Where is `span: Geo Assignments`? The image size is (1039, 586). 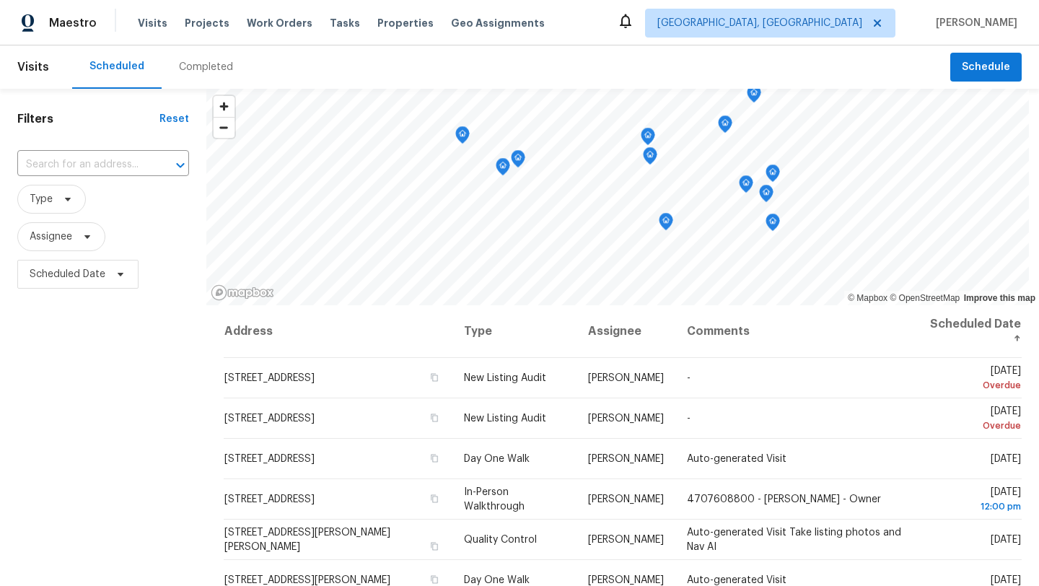 span: Geo Assignments is located at coordinates (498, 23).